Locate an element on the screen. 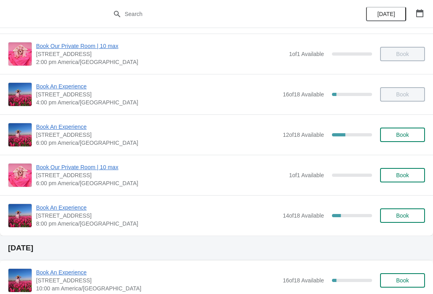 The image size is (433, 294). input: Search is located at coordinates (224, 14).